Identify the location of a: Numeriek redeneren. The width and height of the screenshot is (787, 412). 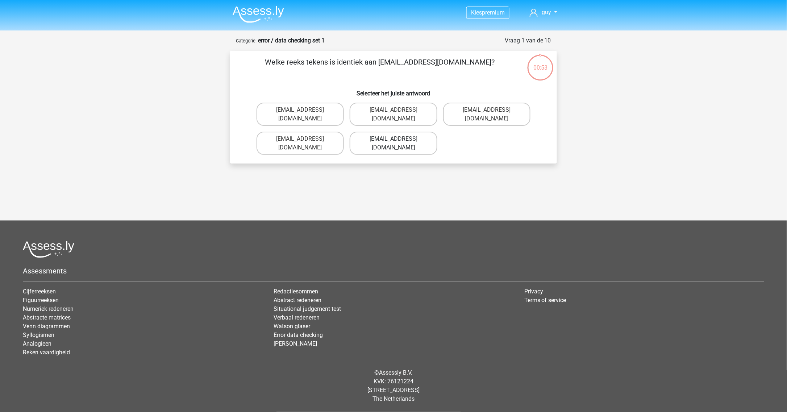
(48, 308).